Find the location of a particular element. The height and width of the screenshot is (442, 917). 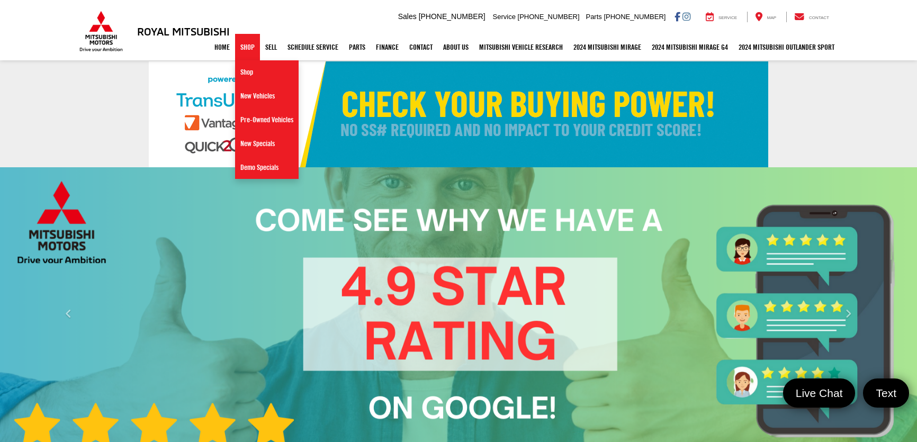

a: Service is located at coordinates (721, 17).